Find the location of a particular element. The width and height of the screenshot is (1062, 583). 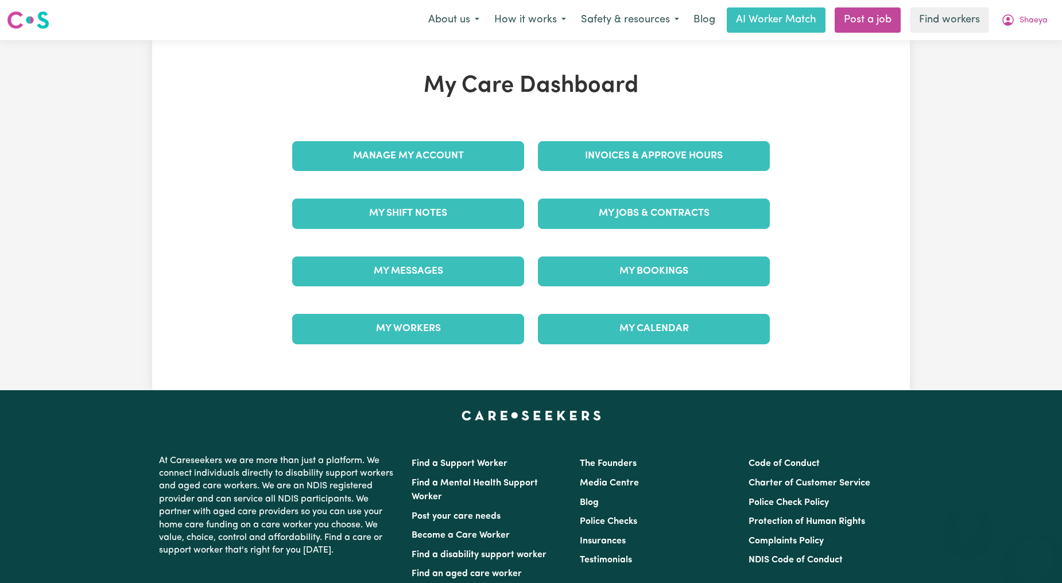

a: Careseekers home page is located at coordinates (531, 415).